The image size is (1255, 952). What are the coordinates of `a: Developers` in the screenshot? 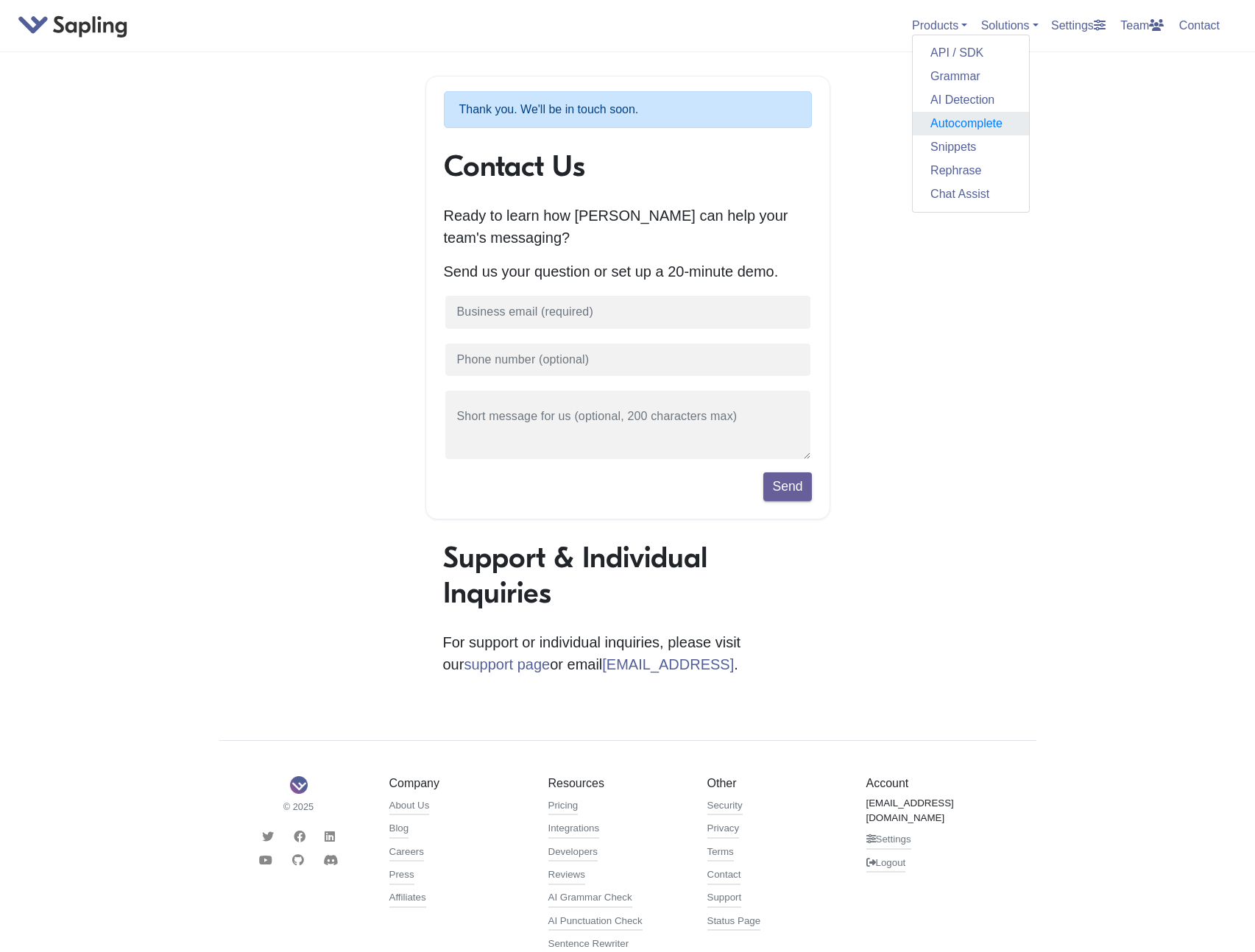 It's located at (573, 854).